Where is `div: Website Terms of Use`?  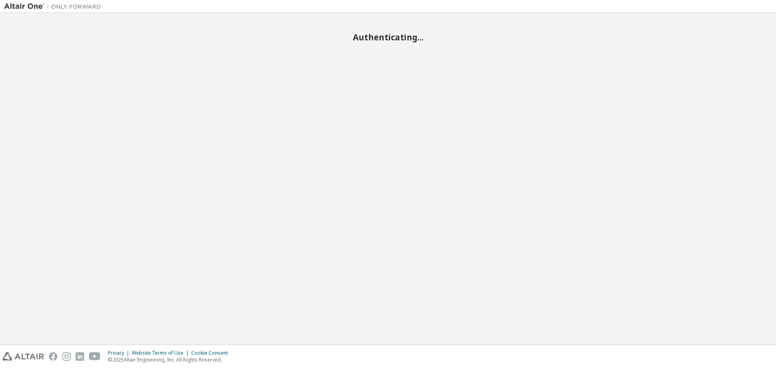
div: Website Terms of Use is located at coordinates (161, 353).